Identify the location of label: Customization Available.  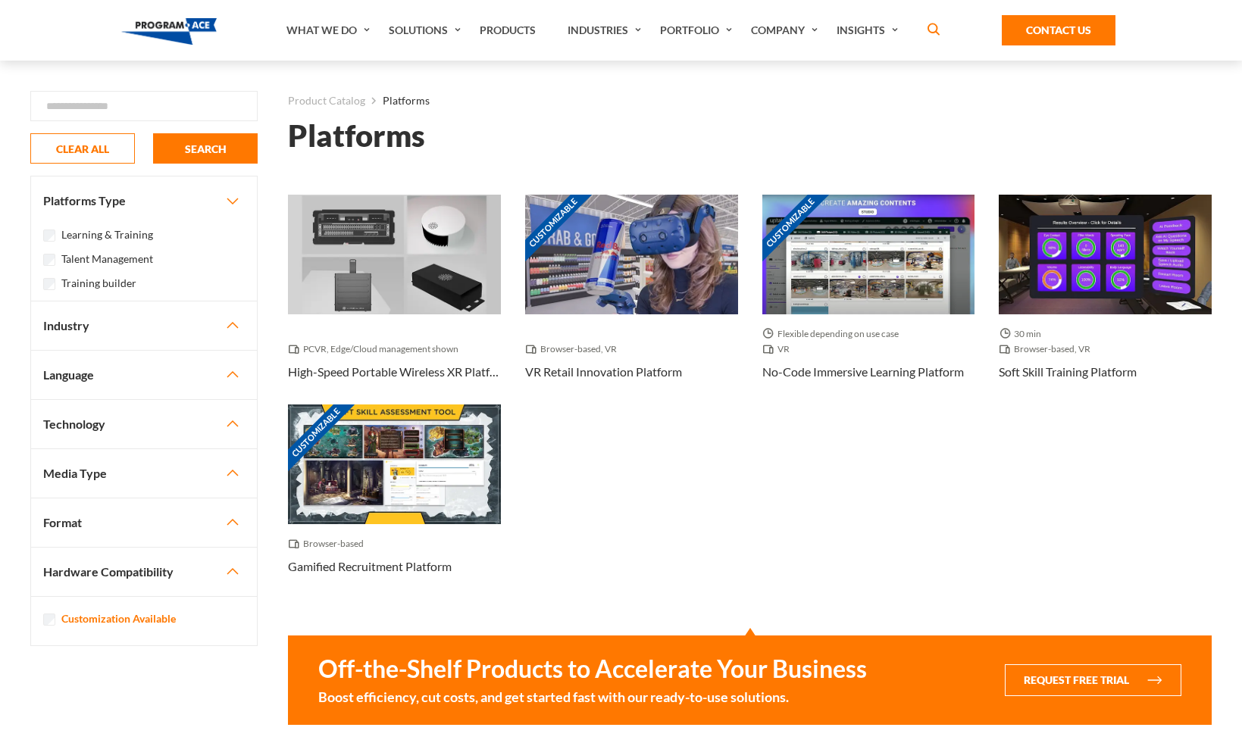
(118, 619).